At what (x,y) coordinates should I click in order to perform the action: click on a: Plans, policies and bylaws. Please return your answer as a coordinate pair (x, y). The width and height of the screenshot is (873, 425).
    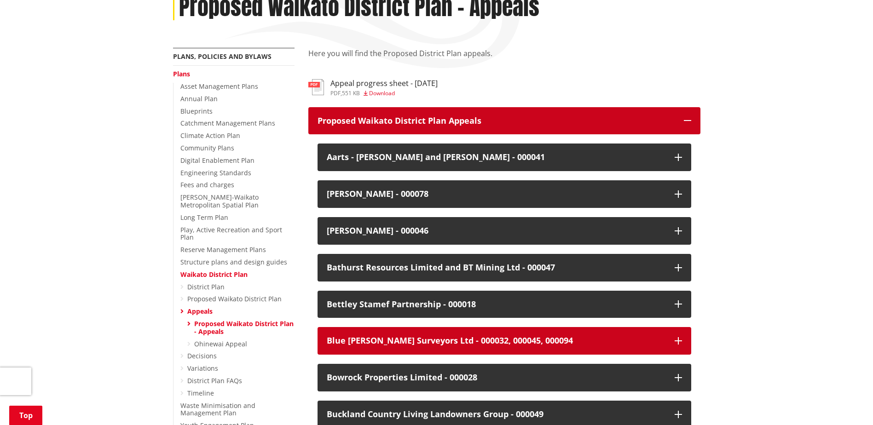
    Looking at the image, I should click on (222, 56).